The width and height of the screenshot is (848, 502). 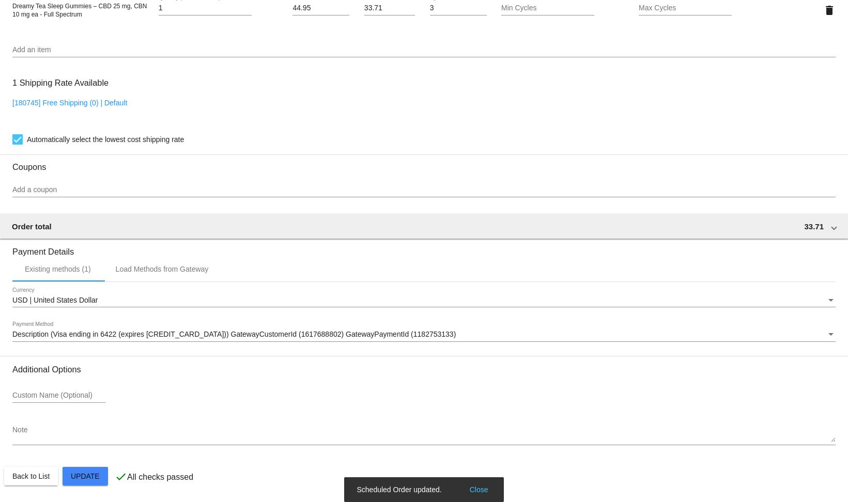 I want to click on p: All checks passed, so click(x=160, y=478).